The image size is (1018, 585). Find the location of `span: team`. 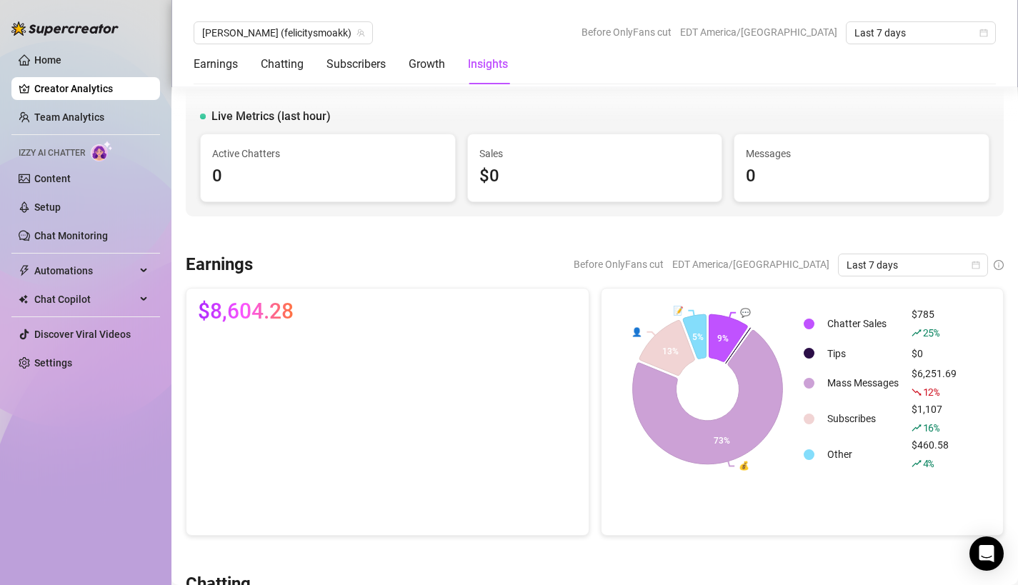

span: team is located at coordinates (361, 33).